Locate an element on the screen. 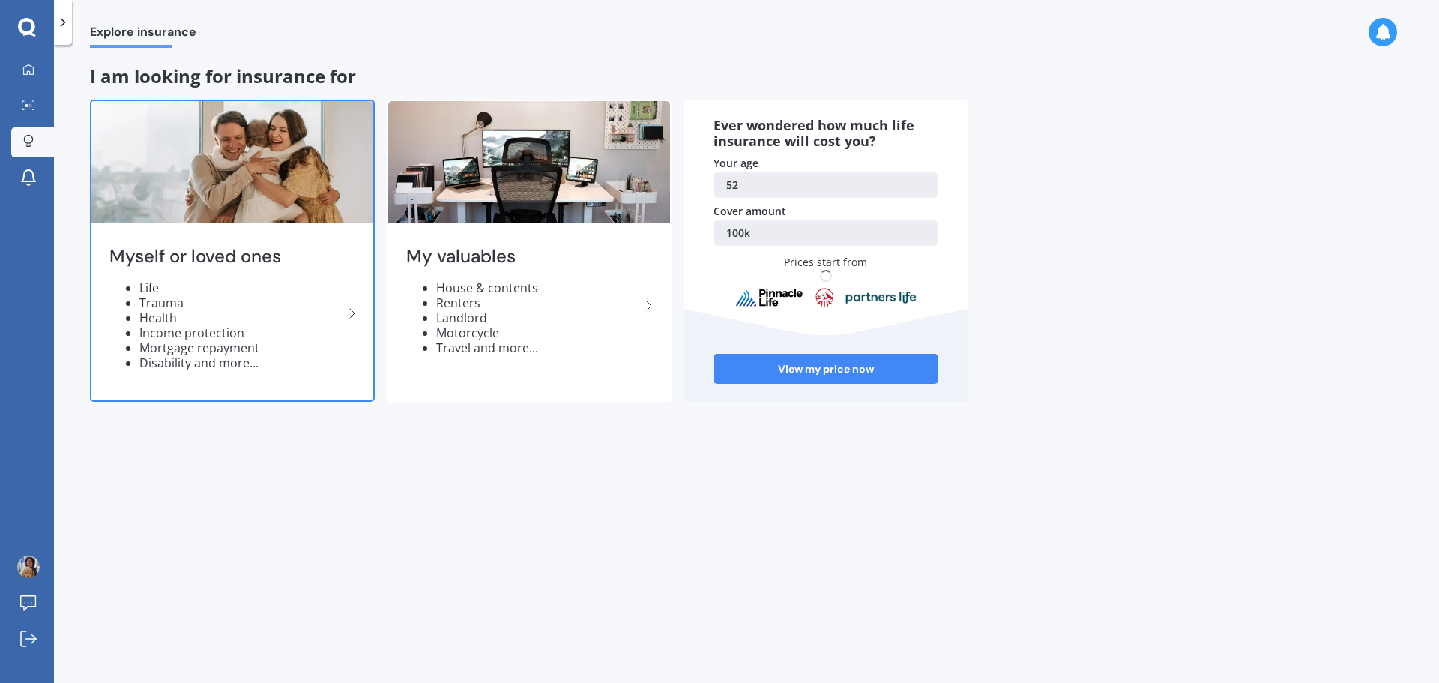  li: Renters is located at coordinates (538, 303).